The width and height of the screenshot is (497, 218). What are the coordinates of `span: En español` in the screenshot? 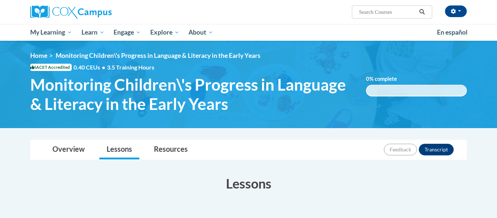 It's located at (452, 32).